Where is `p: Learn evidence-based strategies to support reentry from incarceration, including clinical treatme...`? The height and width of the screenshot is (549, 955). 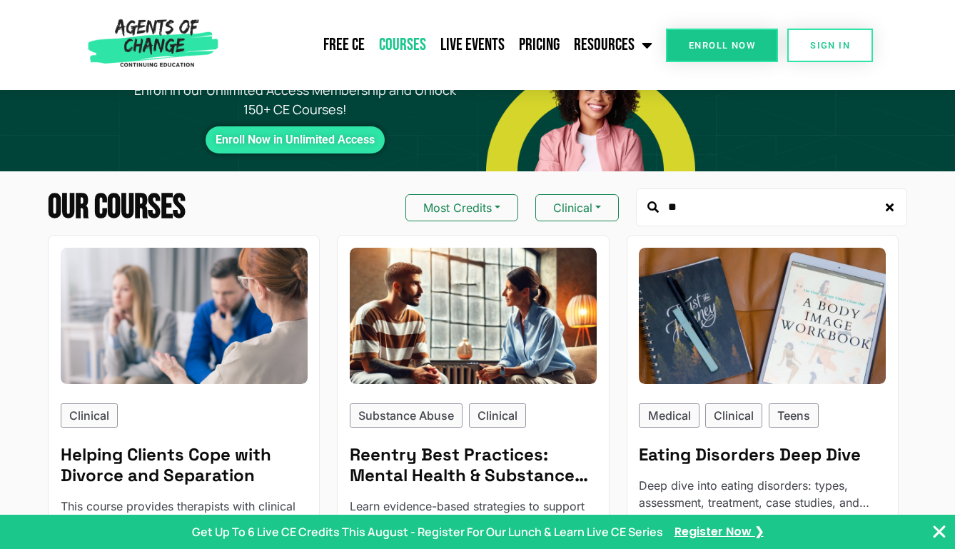 p: Learn evidence-based strategies to support reentry from incarceration, including clinical treatme... is located at coordinates (473, 515).